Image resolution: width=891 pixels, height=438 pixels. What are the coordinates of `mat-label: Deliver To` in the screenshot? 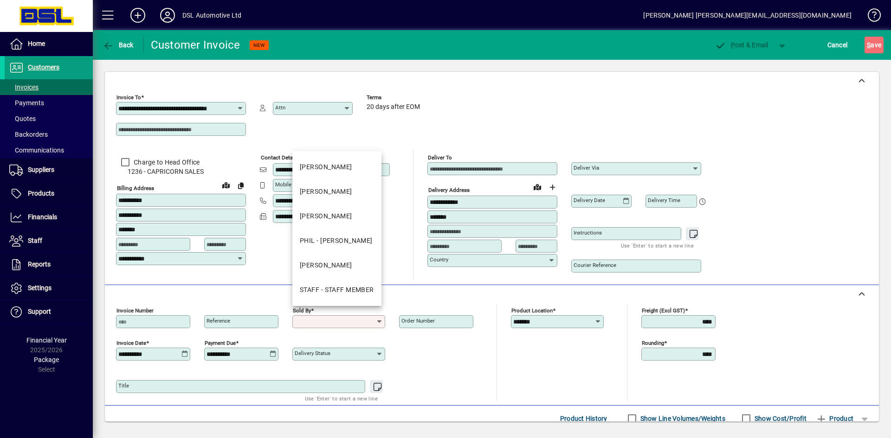 It's located at (440, 158).